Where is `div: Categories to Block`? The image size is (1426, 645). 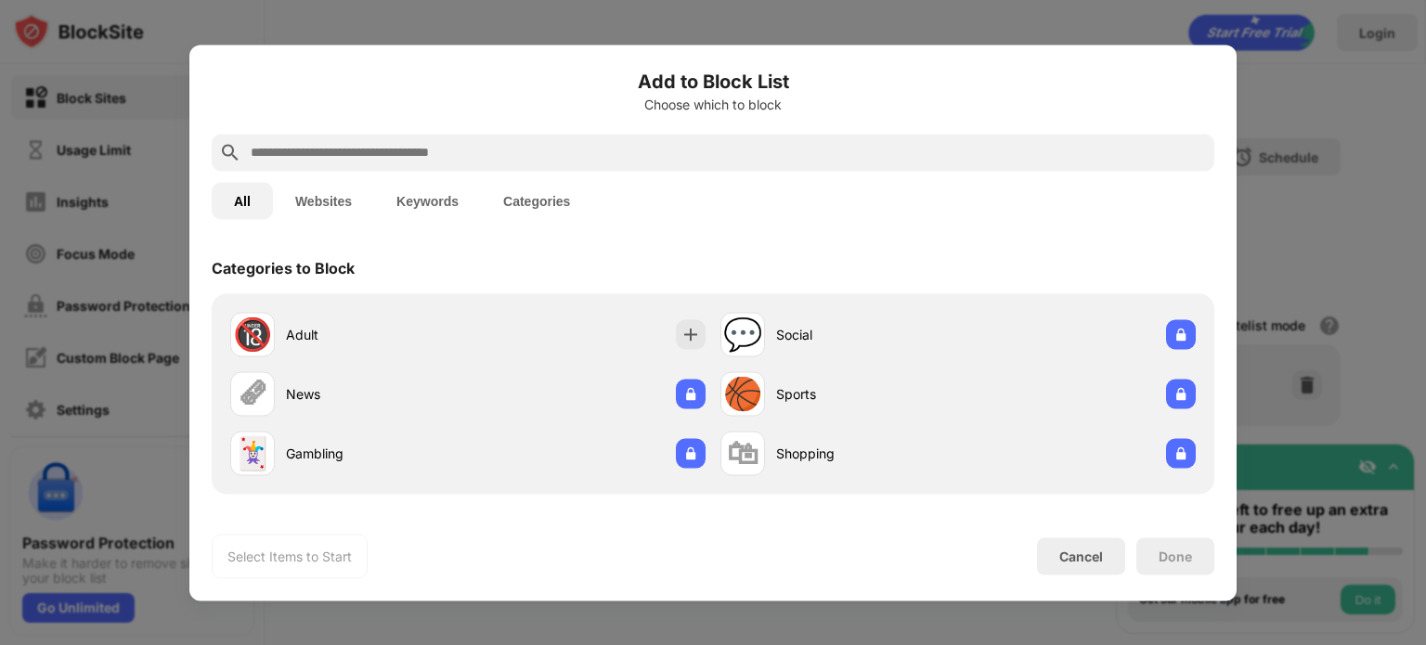
div: Categories to Block is located at coordinates (283, 267).